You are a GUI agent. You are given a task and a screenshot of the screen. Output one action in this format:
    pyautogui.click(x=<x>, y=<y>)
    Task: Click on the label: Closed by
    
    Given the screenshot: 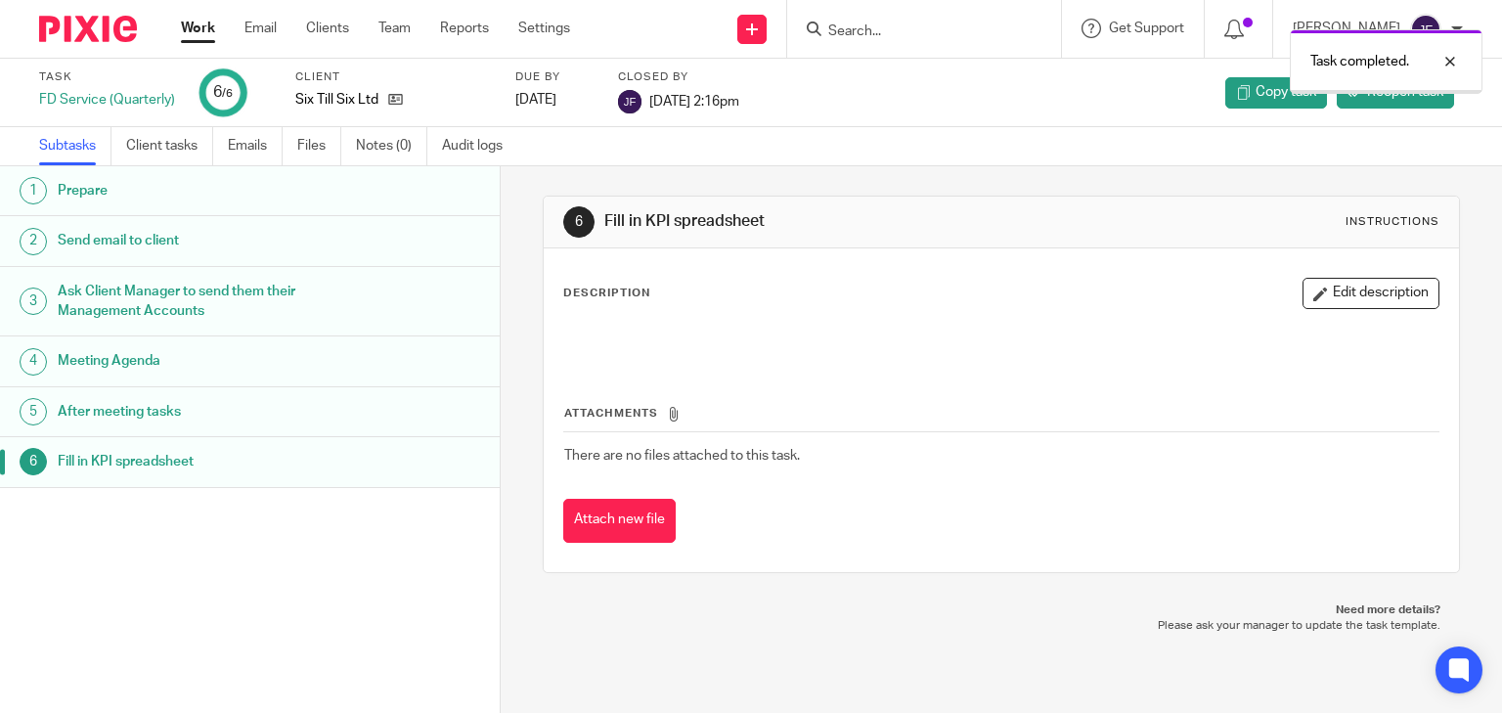 What is the action you would take?
    pyautogui.click(x=678, y=77)
    